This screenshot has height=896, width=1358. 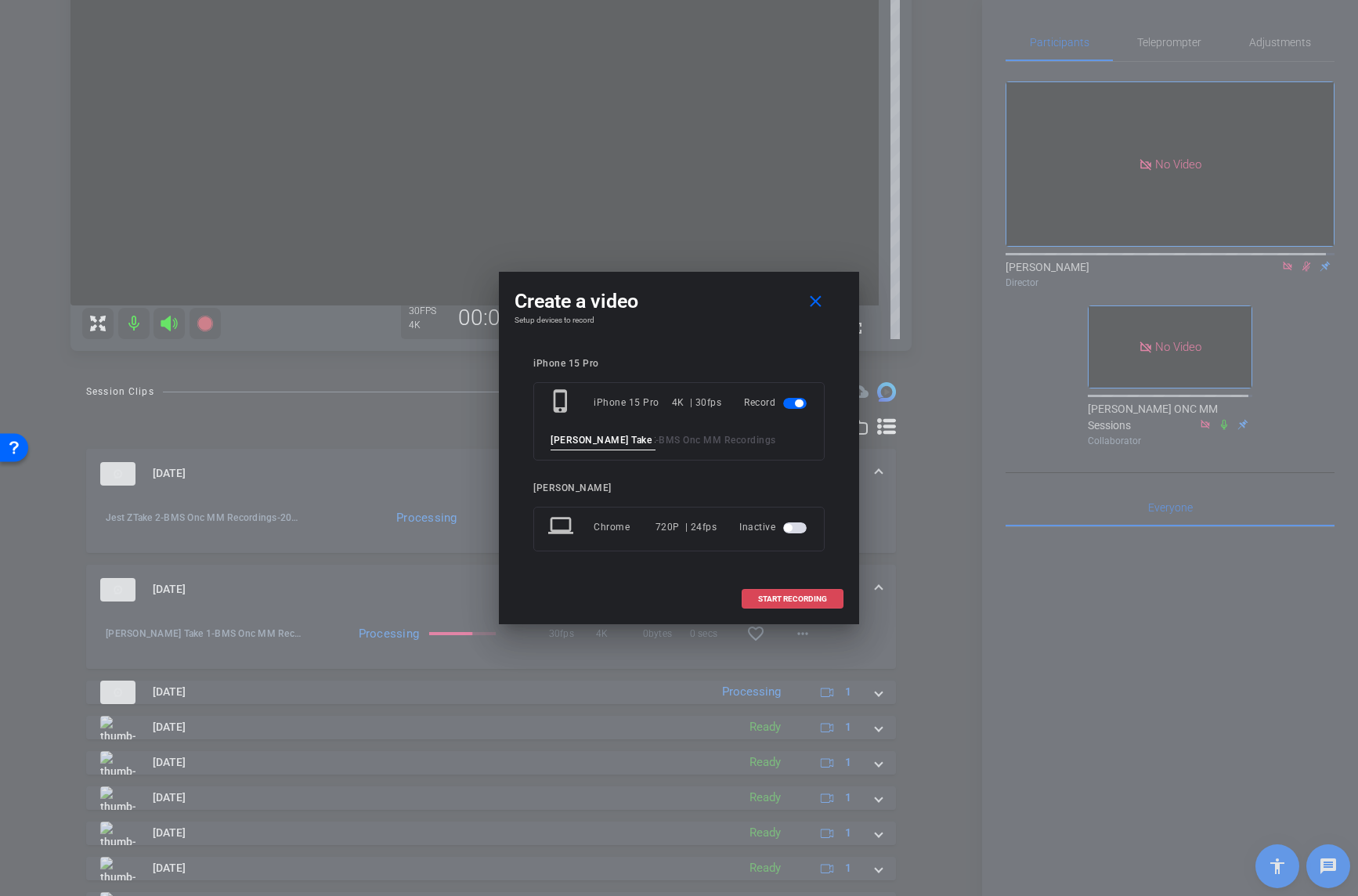 What do you see at coordinates (562, 527) in the screenshot?
I see `mat-icon: laptop` at bounding box center [562, 527].